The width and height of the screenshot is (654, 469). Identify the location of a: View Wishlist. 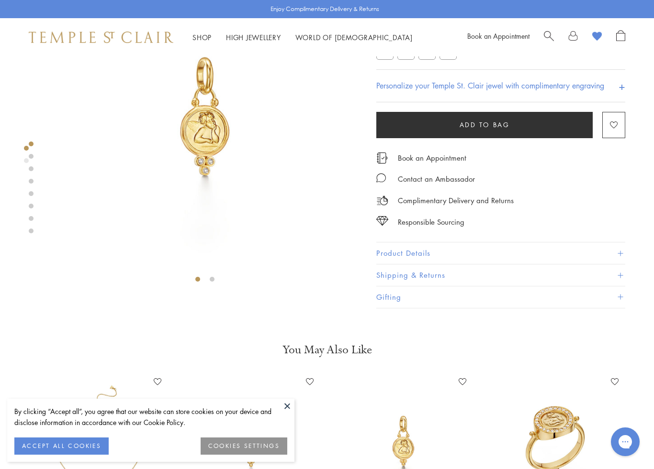
(597, 37).